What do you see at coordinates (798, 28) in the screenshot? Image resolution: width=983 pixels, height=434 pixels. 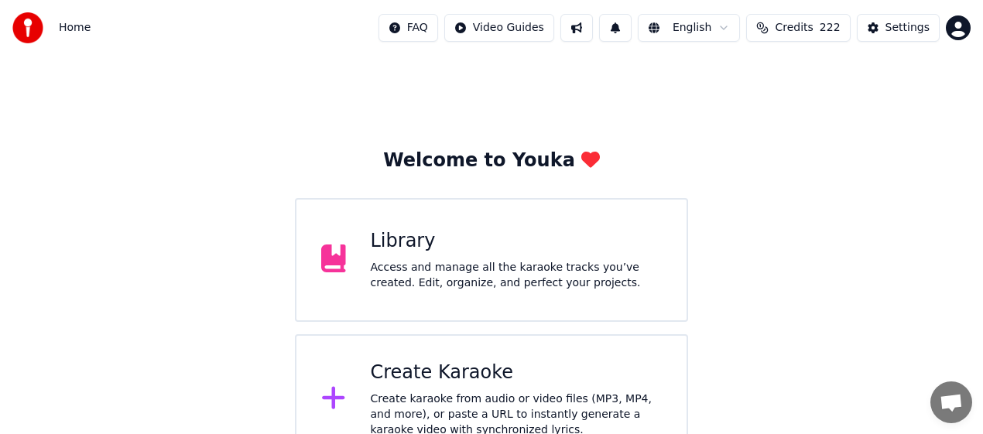 I see `button: Credits222` at bounding box center [798, 28].